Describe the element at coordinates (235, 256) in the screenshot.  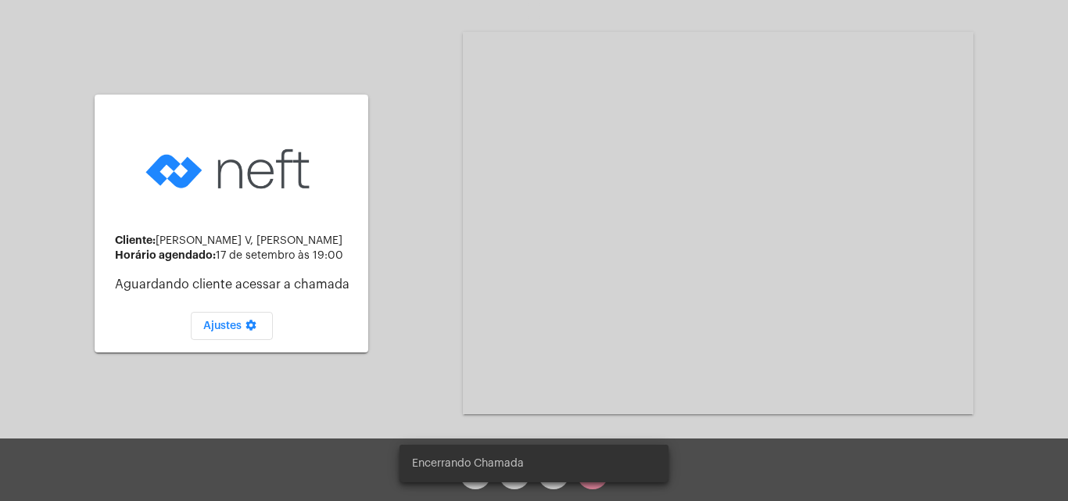
I see `div: 17 de setembro às 19:00` at that location.